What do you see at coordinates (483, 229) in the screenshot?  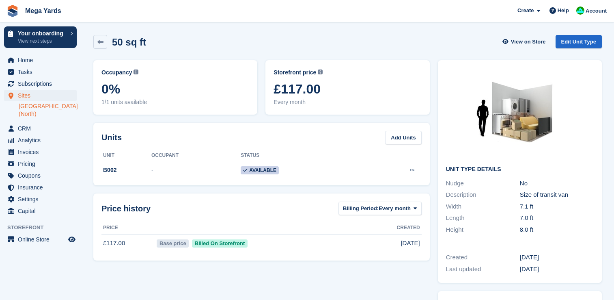 I see `div: Height` at bounding box center [483, 229].